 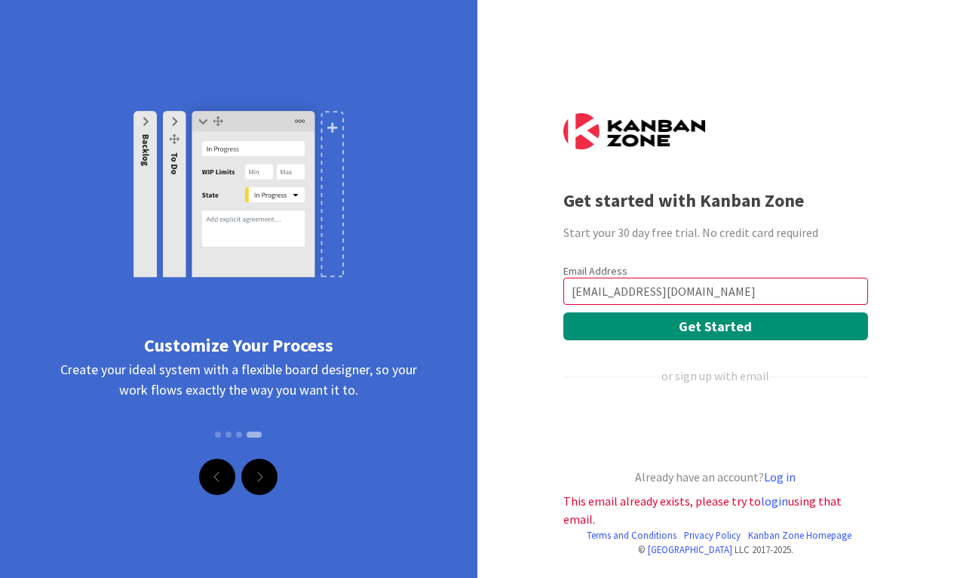 What do you see at coordinates (238, 408) in the screenshot?
I see `div: Create your ideal system with a flexible board designer, so your work flows exactly the way you w...` at bounding box center [238, 408].